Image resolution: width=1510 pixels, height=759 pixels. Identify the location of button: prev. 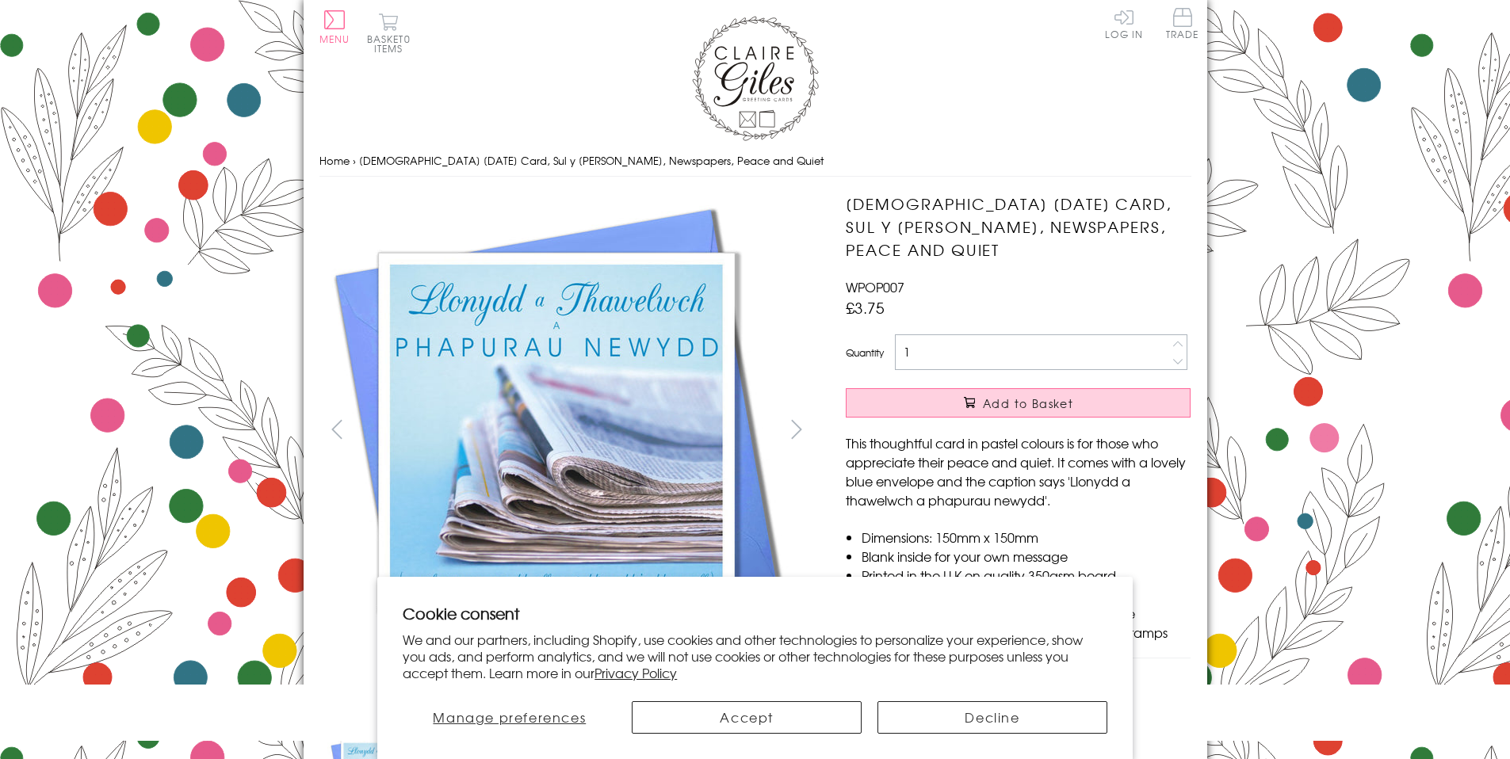
(337, 429).